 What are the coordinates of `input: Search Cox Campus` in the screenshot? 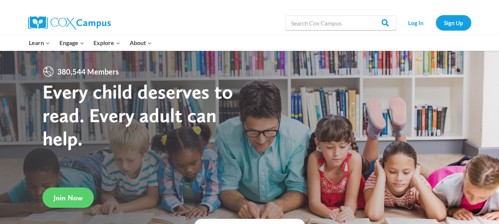 It's located at (341, 23).